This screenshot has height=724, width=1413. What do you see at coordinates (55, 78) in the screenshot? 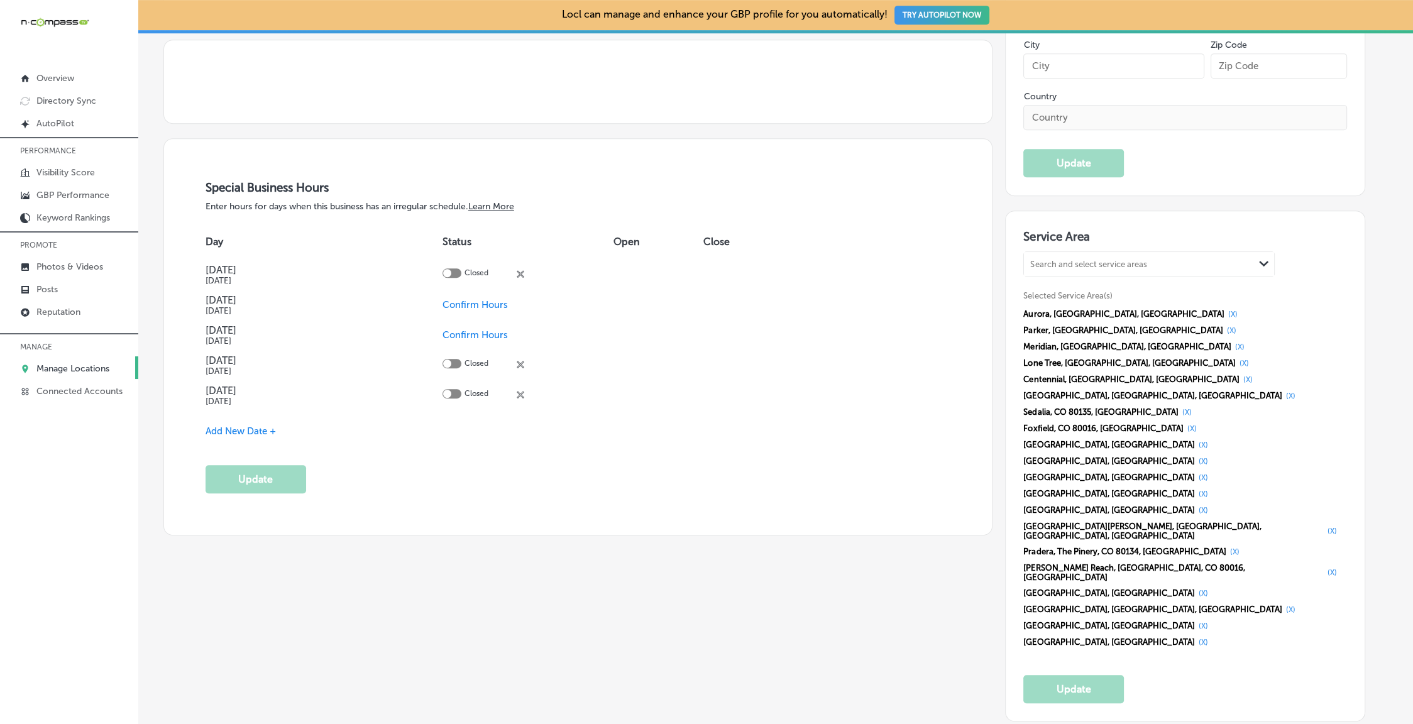
I see `p: Overview` at bounding box center [55, 78].